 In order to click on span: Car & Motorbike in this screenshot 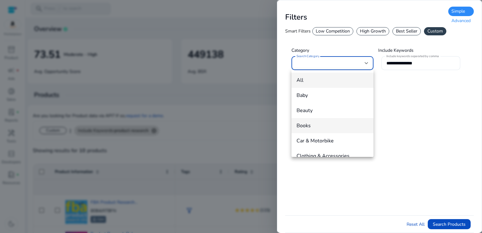, I will do `click(332, 141)`.